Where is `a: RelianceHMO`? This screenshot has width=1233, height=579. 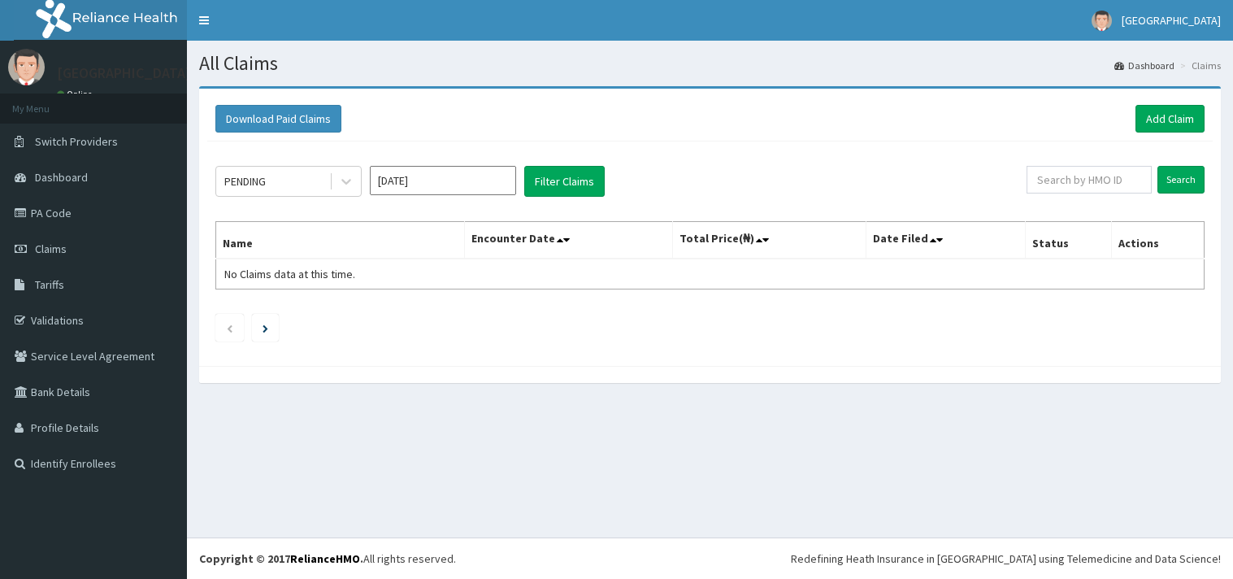
a: RelianceHMO is located at coordinates (325, 558).